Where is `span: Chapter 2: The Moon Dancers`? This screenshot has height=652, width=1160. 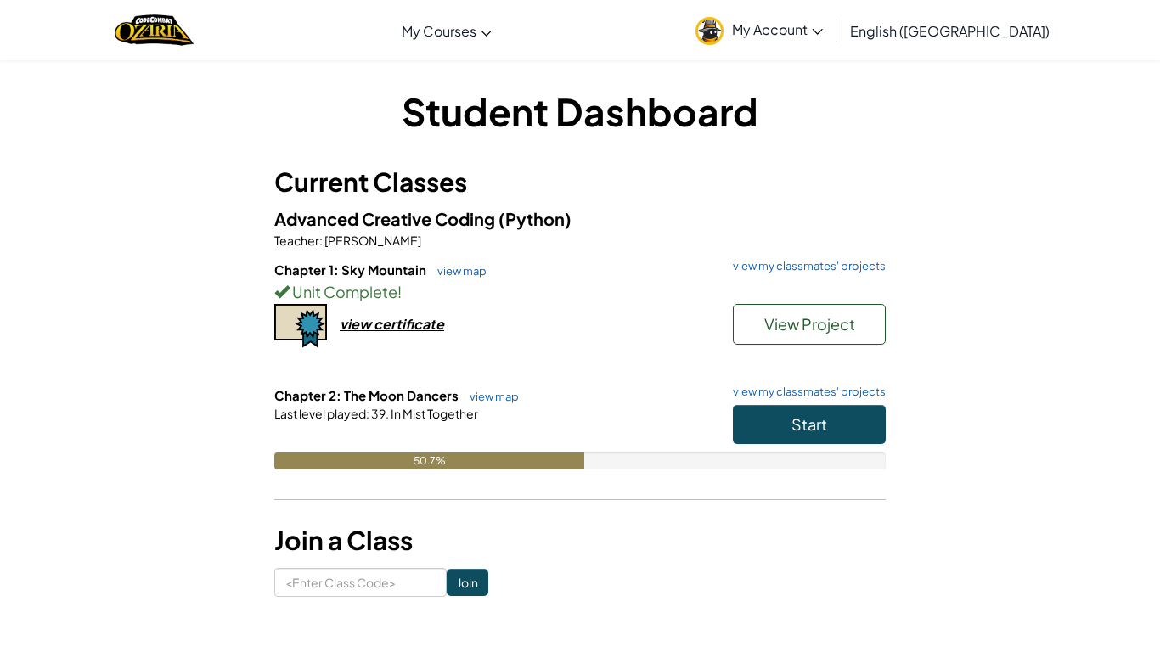 span: Chapter 2: The Moon Dancers is located at coordinates (368, 395).